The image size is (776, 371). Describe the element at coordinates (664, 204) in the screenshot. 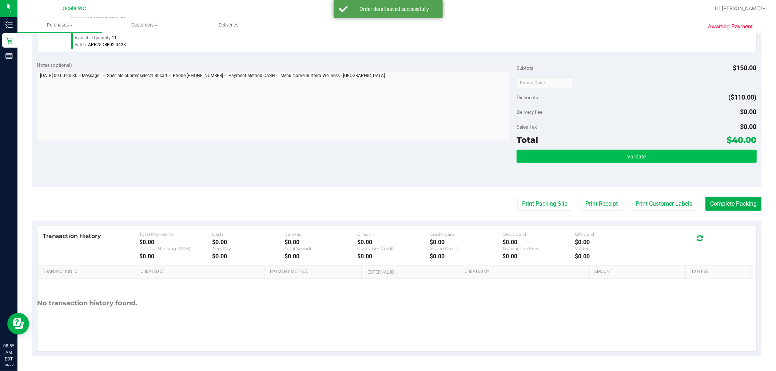

I see `button: Print Customer Labels` at that location.